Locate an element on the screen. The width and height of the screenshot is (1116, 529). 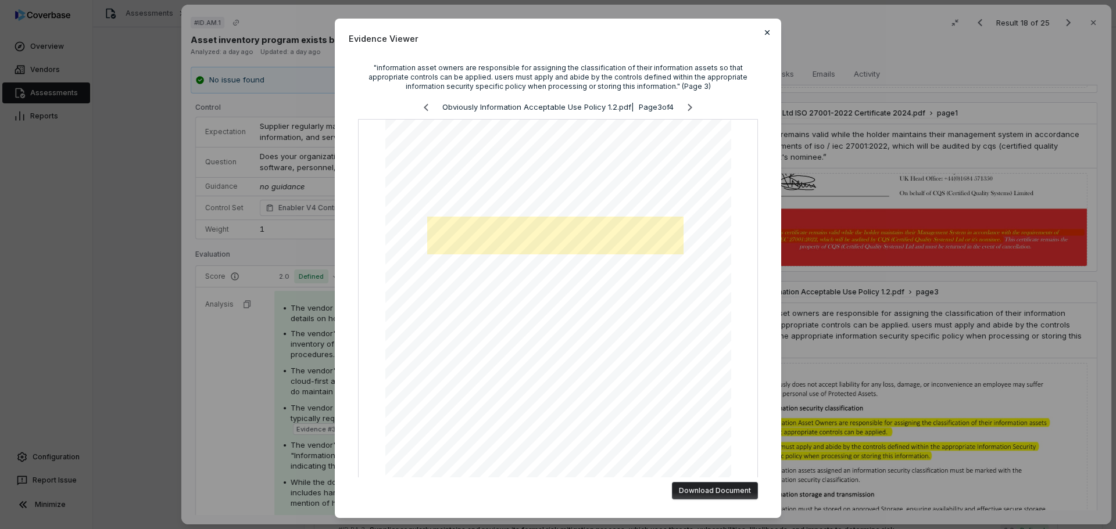
button: Previous page is located at coordinates (426, 108).